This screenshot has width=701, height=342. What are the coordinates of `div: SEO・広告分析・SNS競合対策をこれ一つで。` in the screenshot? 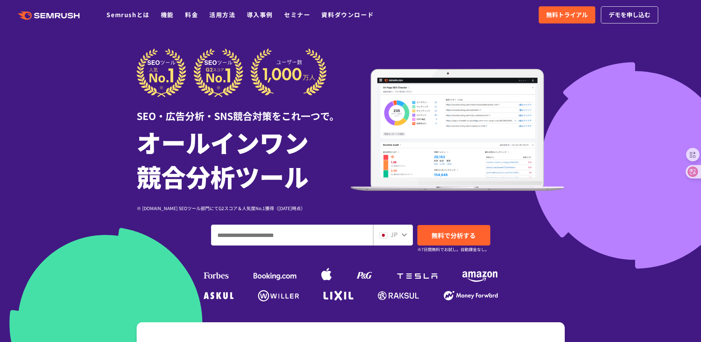 It's located at (243, 110).